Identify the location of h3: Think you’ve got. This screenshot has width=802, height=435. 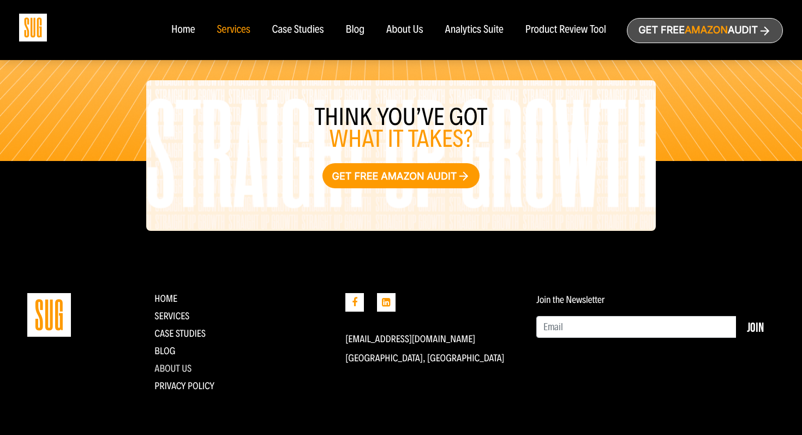
(400, 128).